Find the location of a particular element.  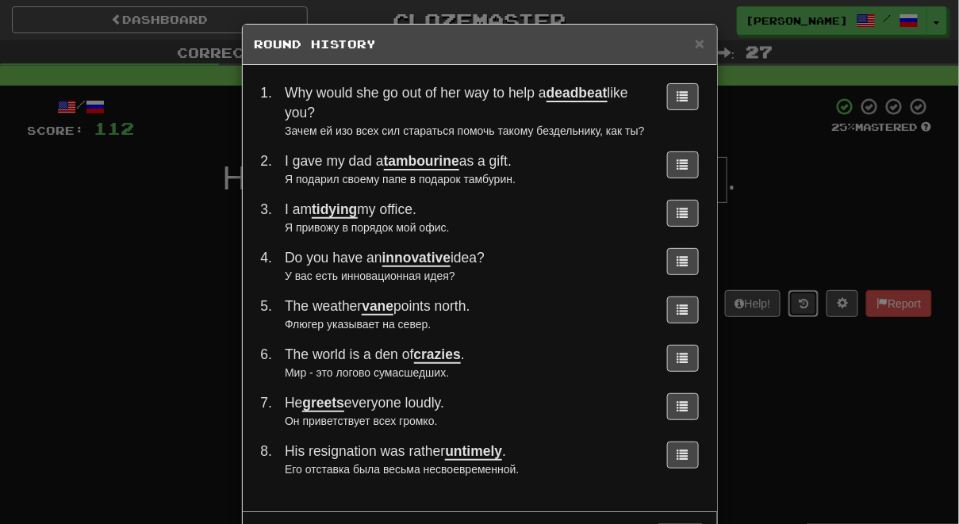

td: 2 . is located at coordinates (266, 169).